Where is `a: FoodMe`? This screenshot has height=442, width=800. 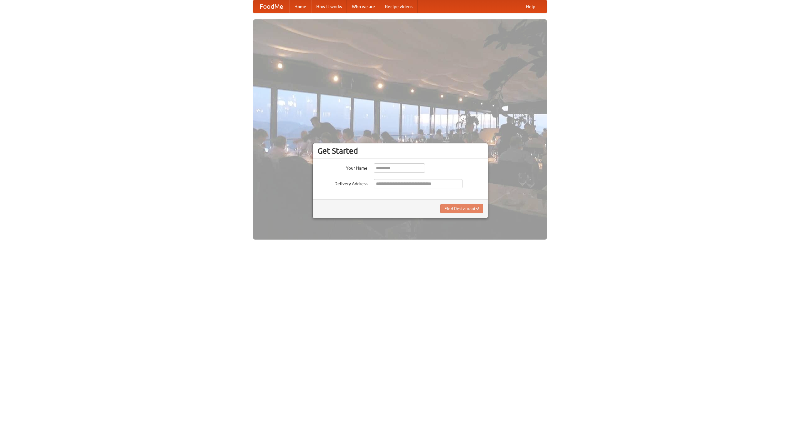
a: FoodMe is located at coordinates (271, 7).